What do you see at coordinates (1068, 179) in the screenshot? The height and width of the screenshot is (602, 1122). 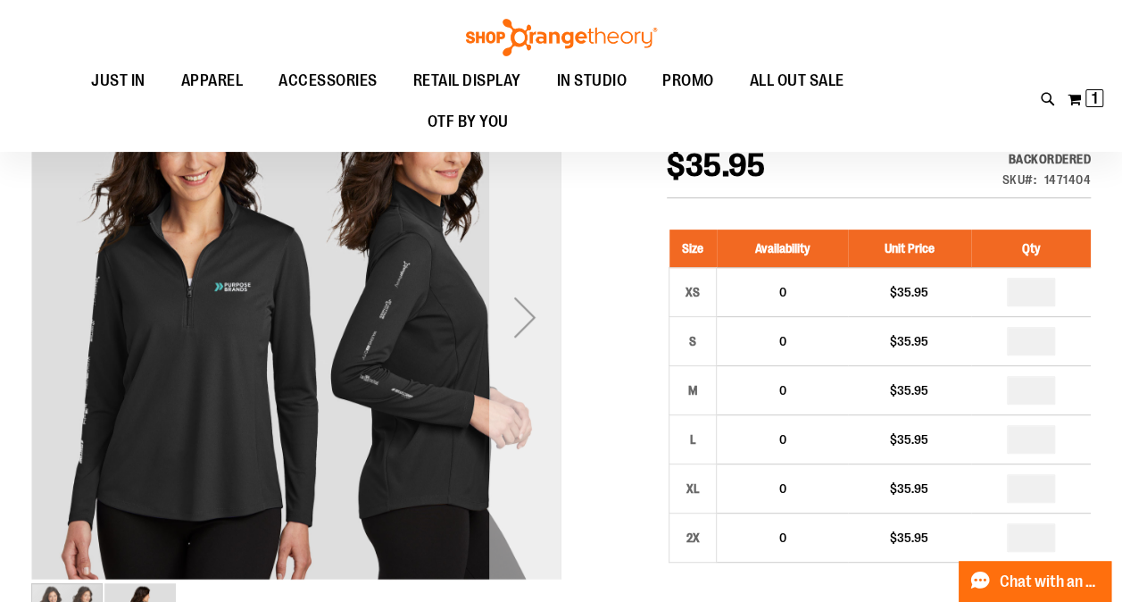 I see `div: 1471404` at bounding box center [1068, 179].